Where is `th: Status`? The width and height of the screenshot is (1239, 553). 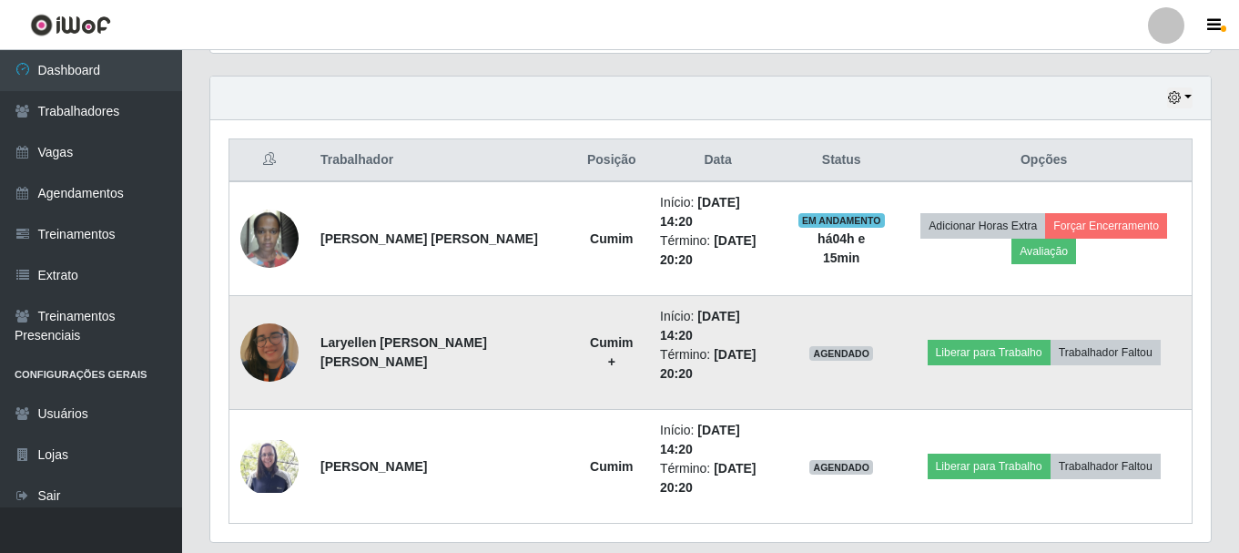 th: Status is located at coordinates (841, 160).